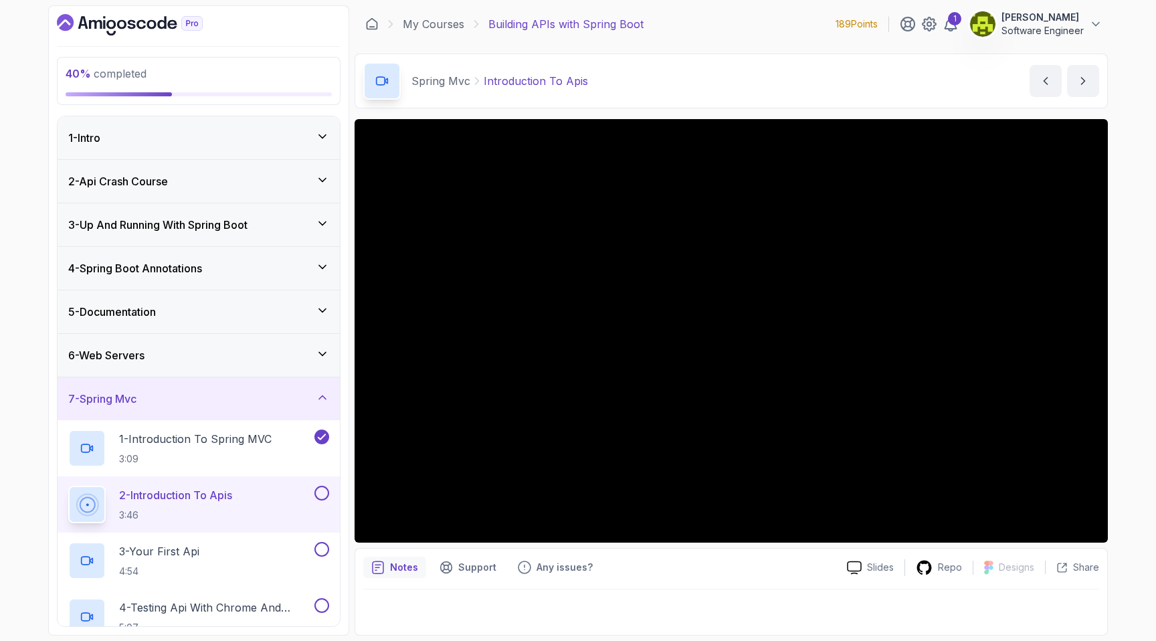  Describe the element at coordinates (199, 617) in the screenshot. I see `button: 4-Testing Api With Chrome And Intellij5:07` at that location.